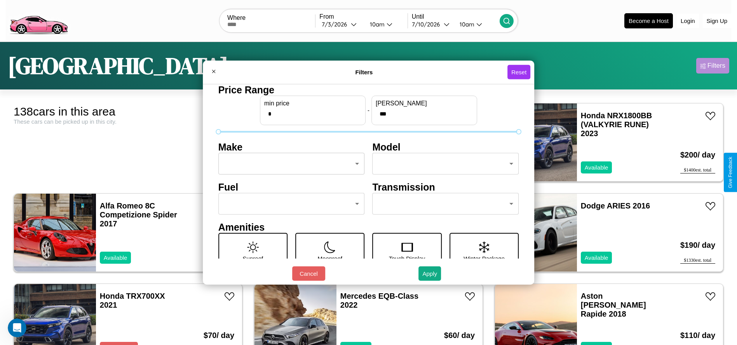 The image size is (737, 345). Describe the element at coordinates (717, 66) in the screenshot. I see `div: Filters` at that location.